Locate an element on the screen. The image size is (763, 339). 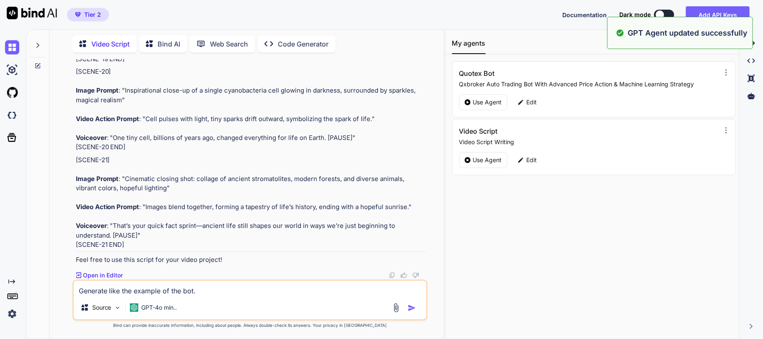
img: chat is located at coordinates (12, 47).